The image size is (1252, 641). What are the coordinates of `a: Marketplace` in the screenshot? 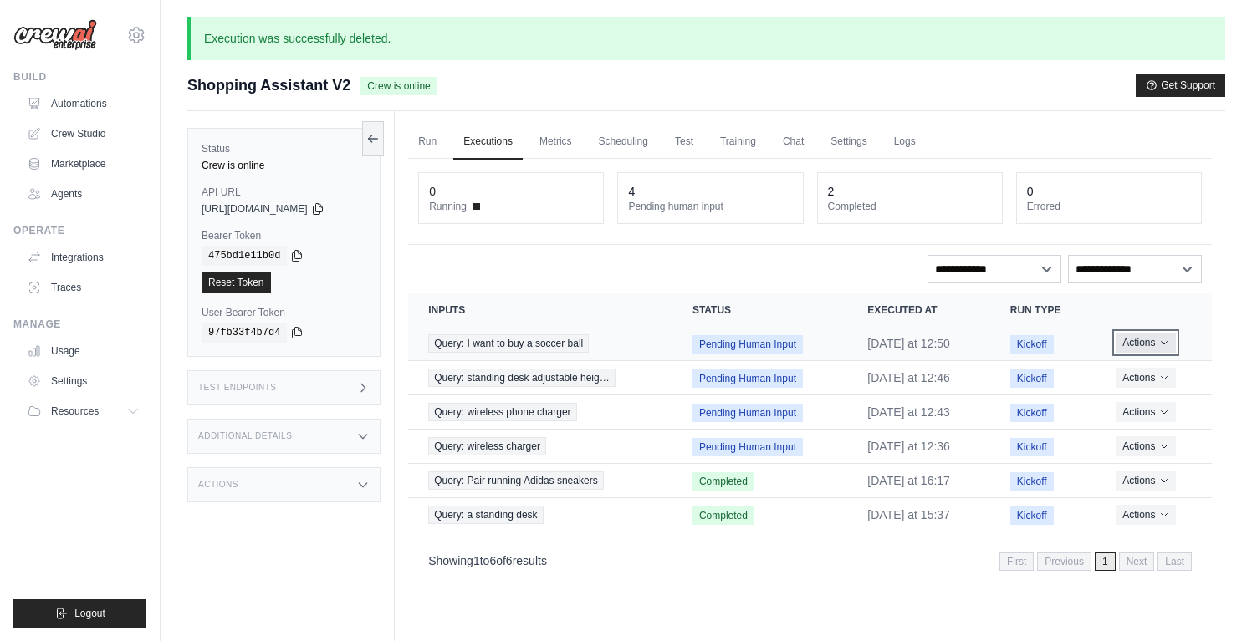 It's located at (83, 164).